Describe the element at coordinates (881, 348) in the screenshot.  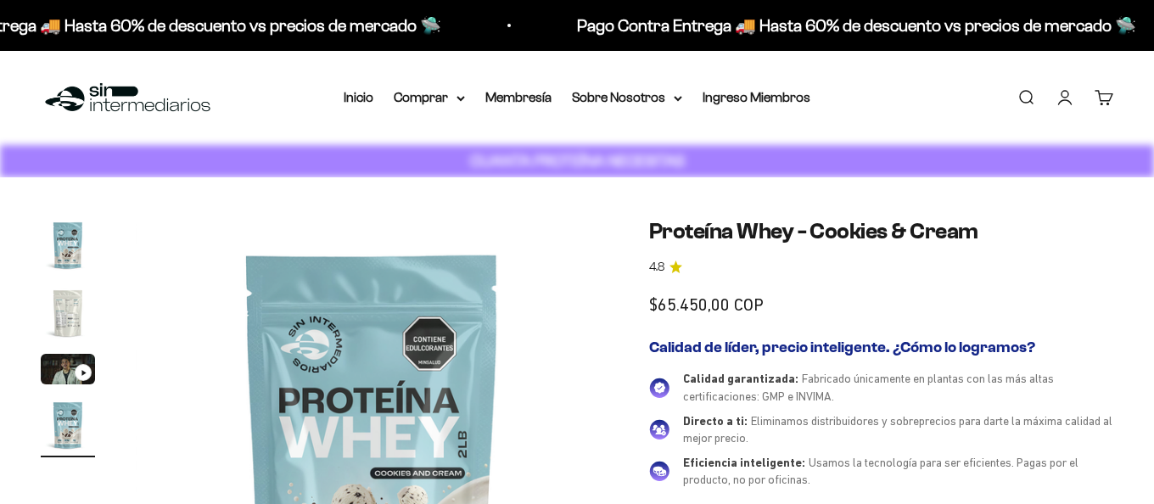
I see `h2: Calidad de líder, precio inteligente. ¿Cómo lo logramos?` at that location.